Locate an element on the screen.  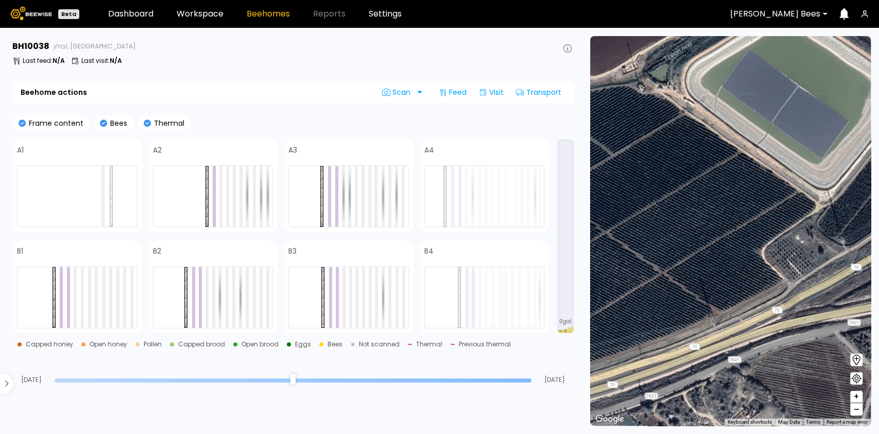
span: 0 gal is located at coordinates (565, 321).